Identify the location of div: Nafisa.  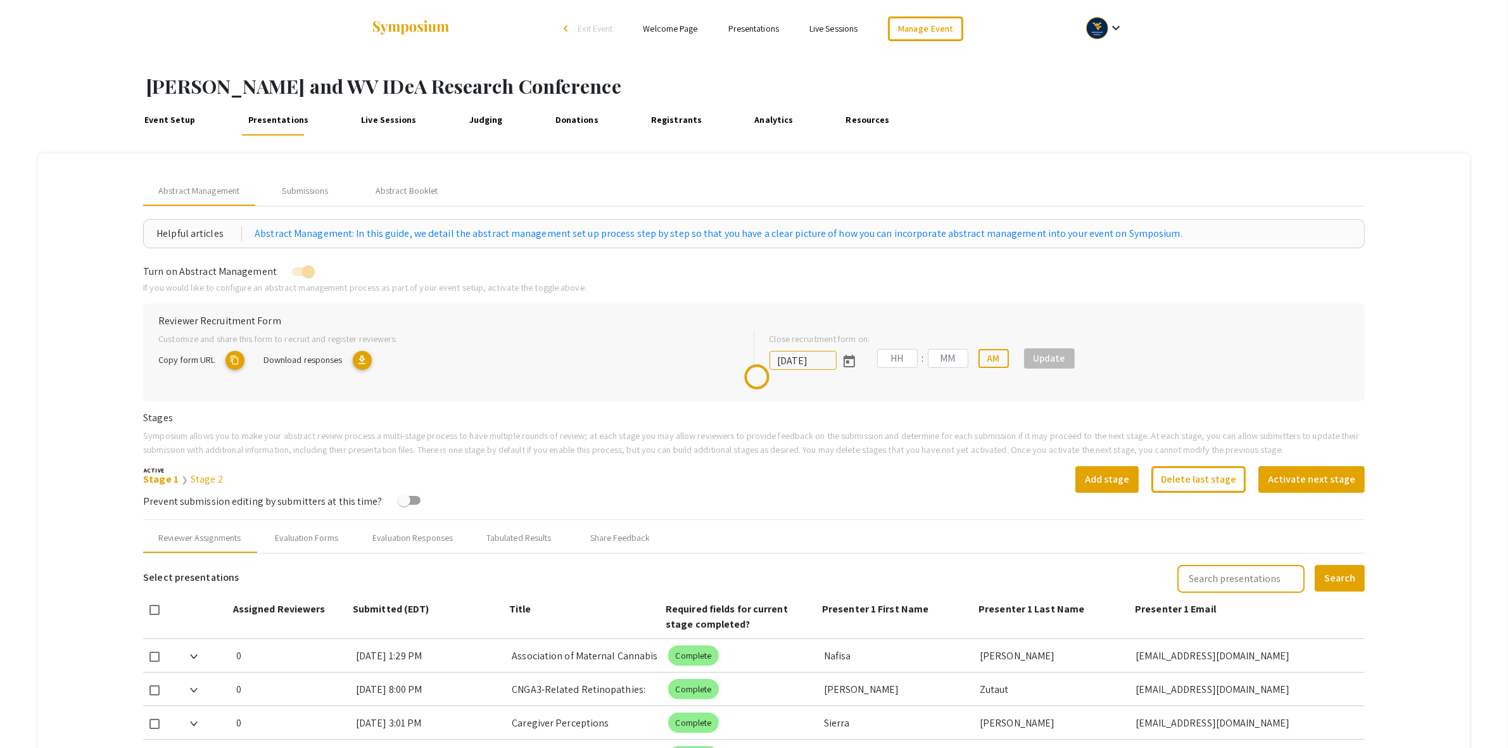
(897, 655).